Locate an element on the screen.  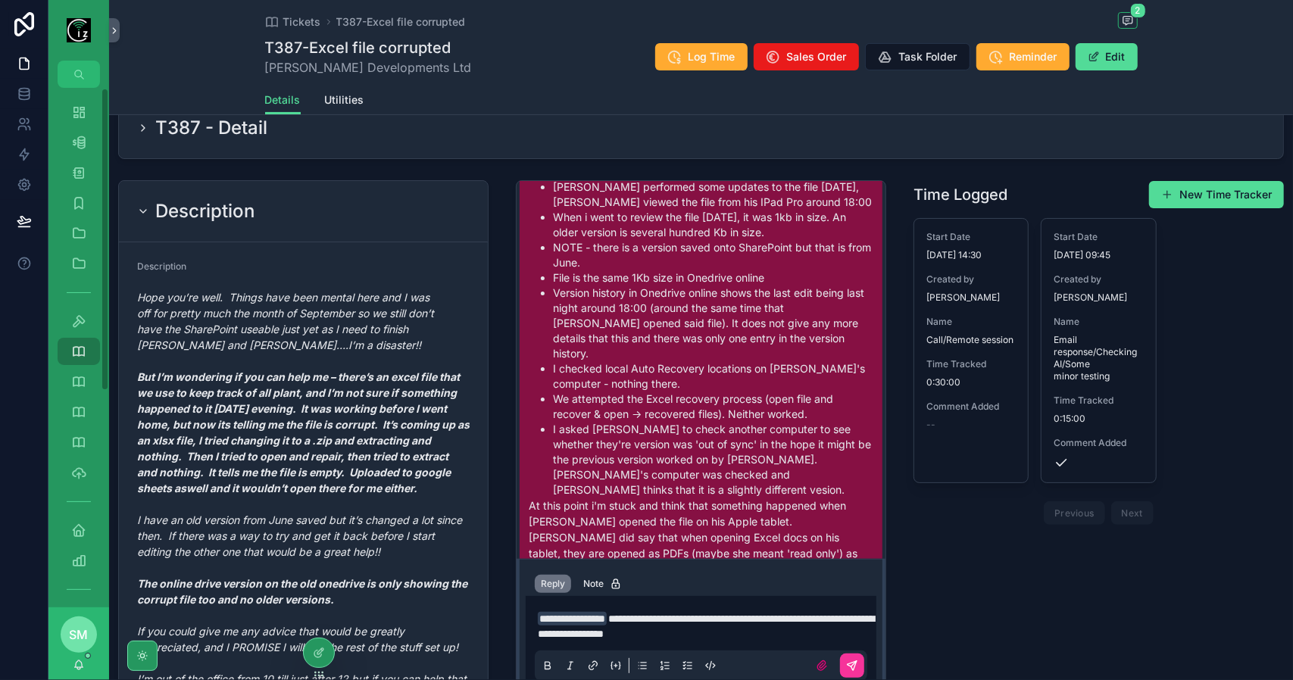
a: Tickets is located at coordinates (293, 22).